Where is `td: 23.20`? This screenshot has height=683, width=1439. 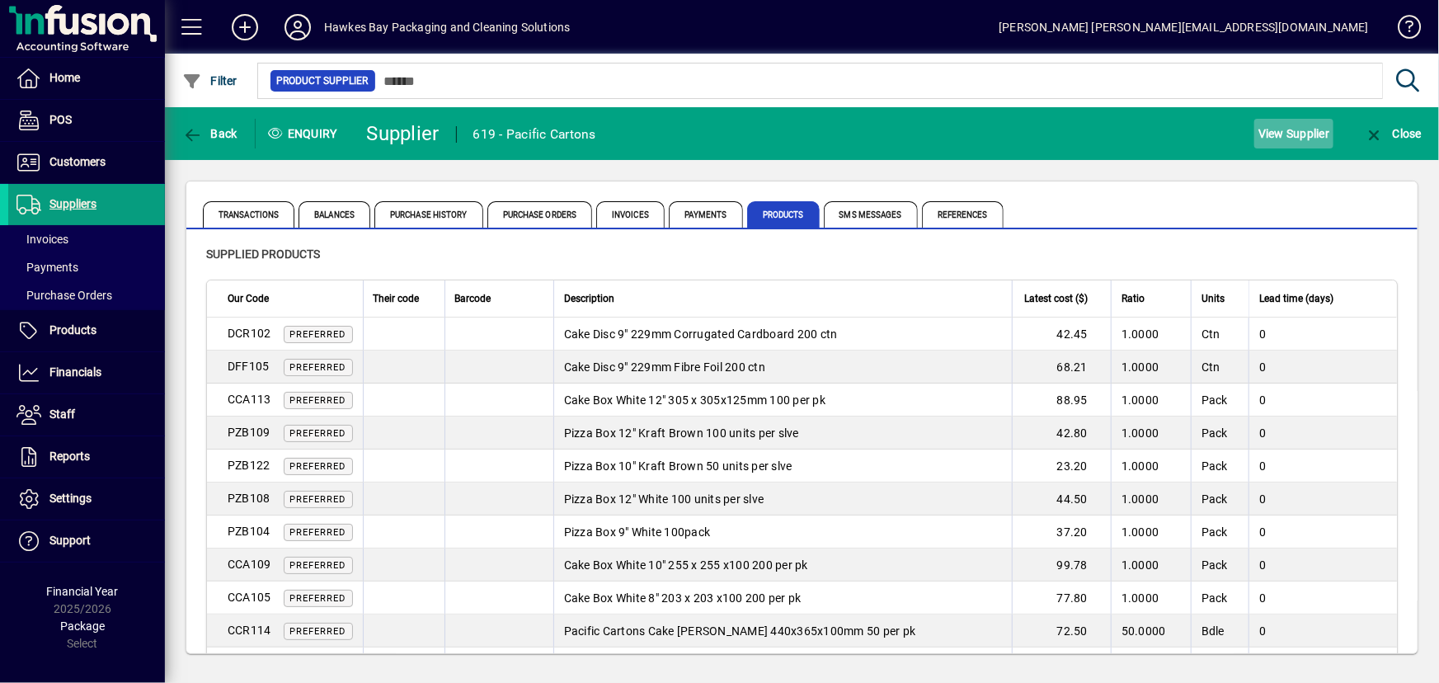
td: 23.20 is located at coordinates (1061, 466).